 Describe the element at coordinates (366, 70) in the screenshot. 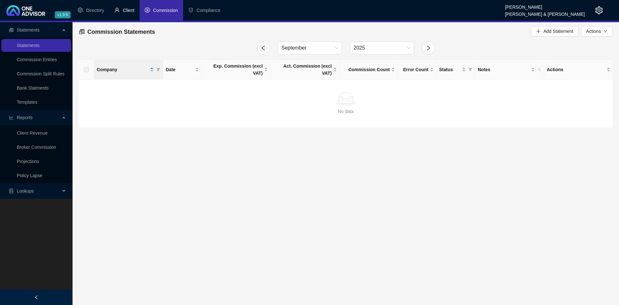

I see `span: Commission Count` at that location.